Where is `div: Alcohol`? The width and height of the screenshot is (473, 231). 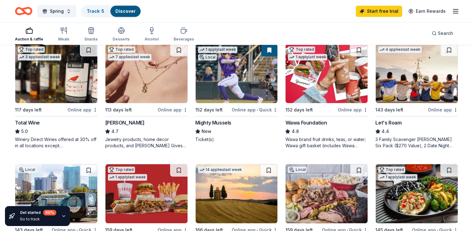
div: Alcohol is located at coordinates (152, 39).